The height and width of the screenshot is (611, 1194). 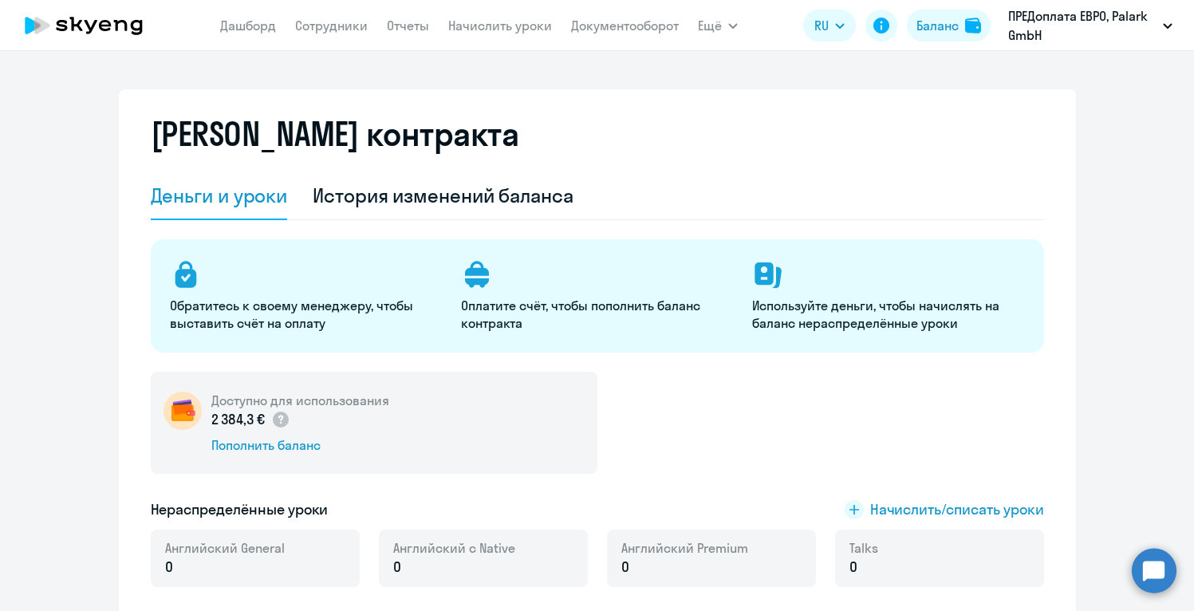 What do you see at coordinates (251, 420) in the screenshot?
I see `p: 2 384,3 €` at bounding box center [251, 420].